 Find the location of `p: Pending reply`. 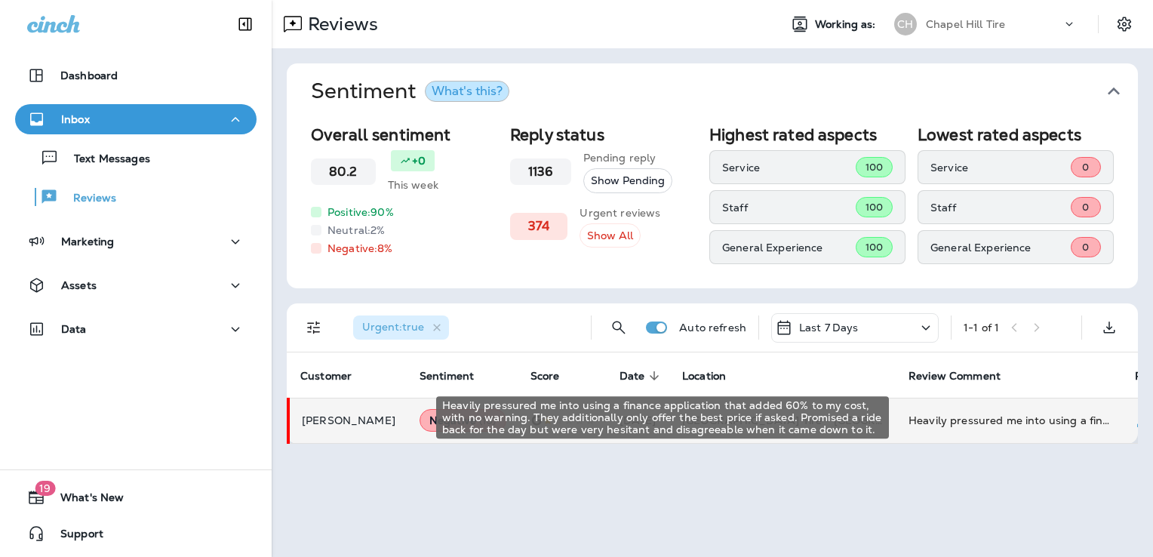

p: Pending reply is located at coordinates (628, 158).